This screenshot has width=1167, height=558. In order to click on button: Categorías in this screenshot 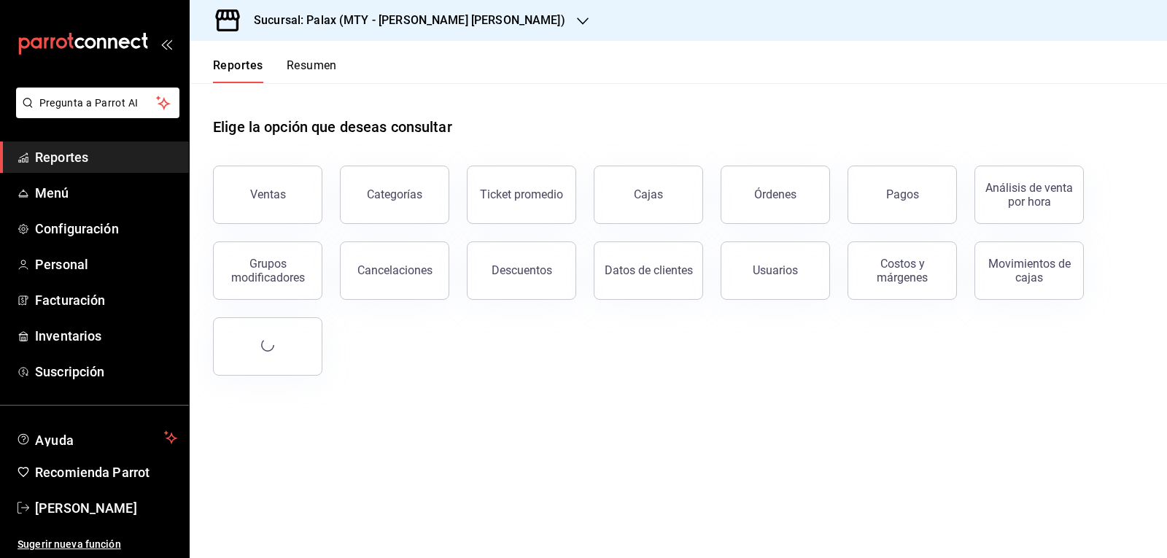, I will do `click(395, 195)`.